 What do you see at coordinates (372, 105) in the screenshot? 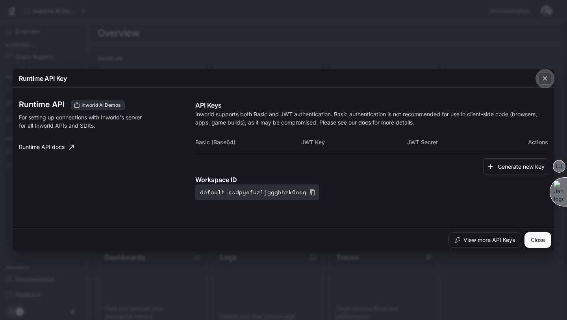
I see `p: API Keys` at bounding box center [372, 105].